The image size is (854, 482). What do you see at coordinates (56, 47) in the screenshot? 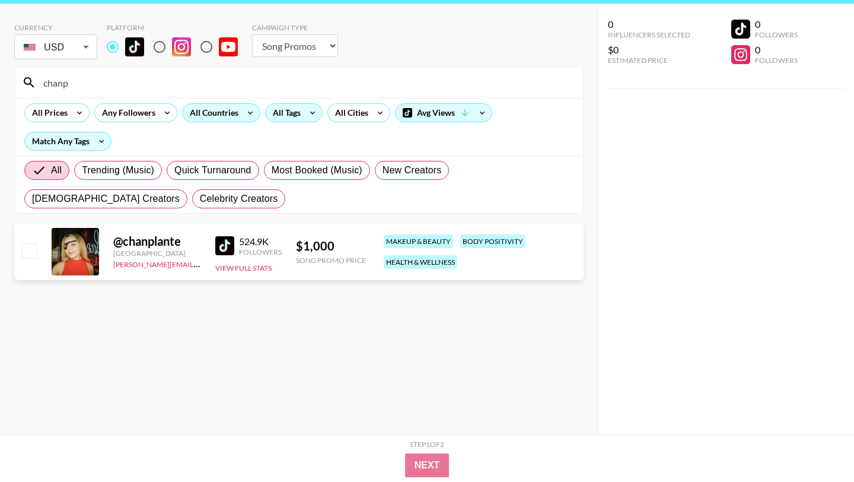
I see `div: USD` at bounding box center [56, 47].